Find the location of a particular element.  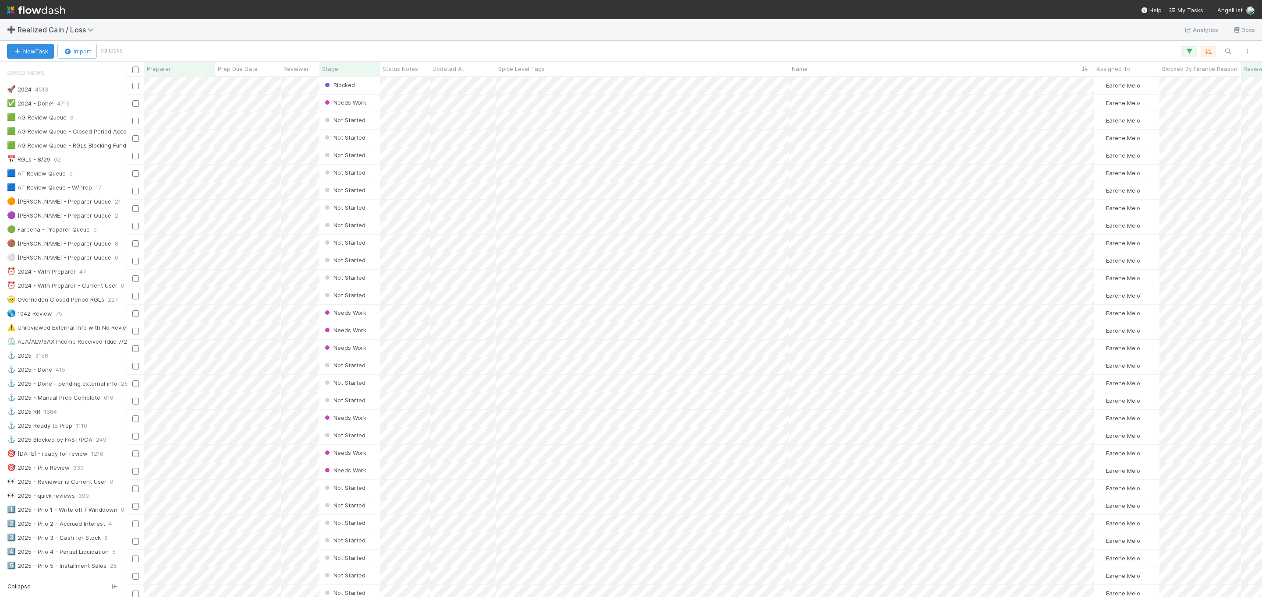

div: 2025 - Manual Prep Complete is located at coordinates (53, 398).